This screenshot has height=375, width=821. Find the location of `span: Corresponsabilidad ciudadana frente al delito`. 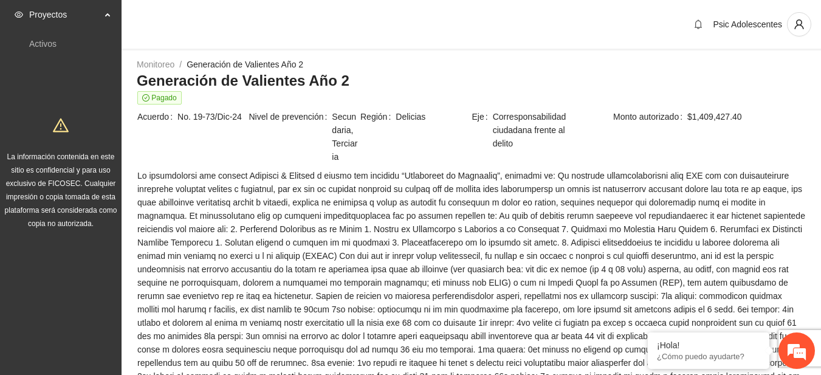

span: Corresponsabilidad ciudadana frente al delito is located at coordinates (537, 130).